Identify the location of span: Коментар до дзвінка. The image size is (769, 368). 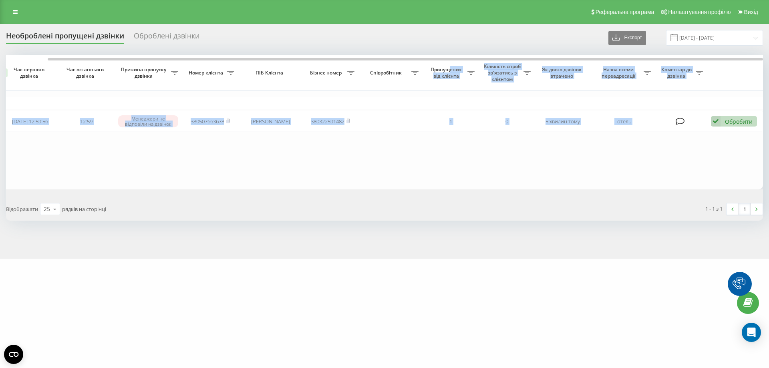
(677, 72).